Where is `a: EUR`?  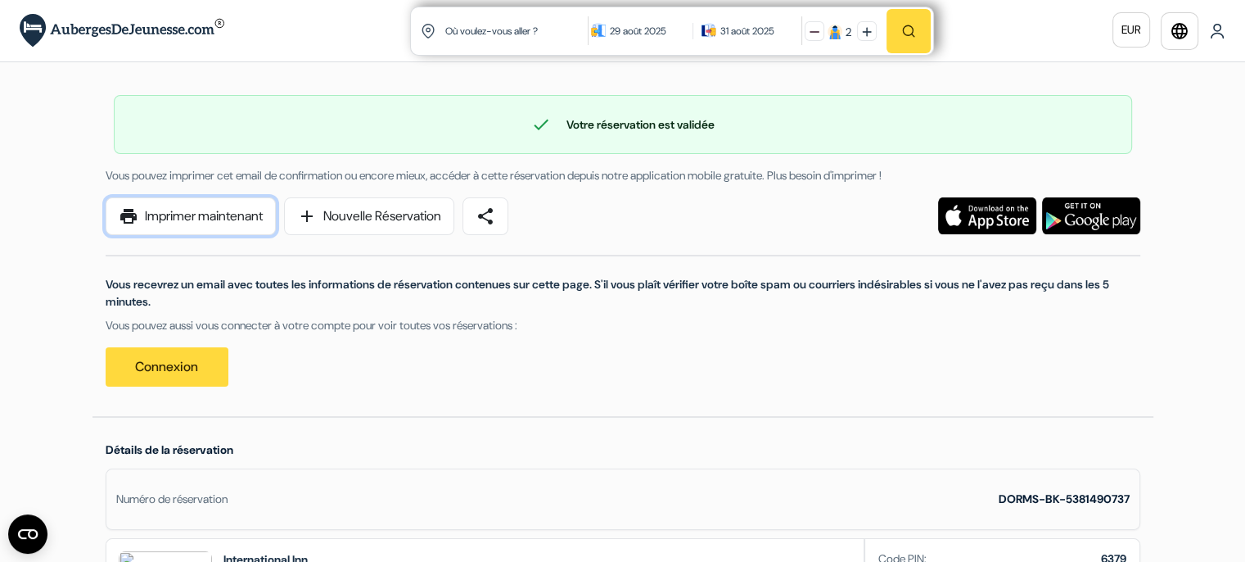 a: EUR is located at coordinates (1132, 29).